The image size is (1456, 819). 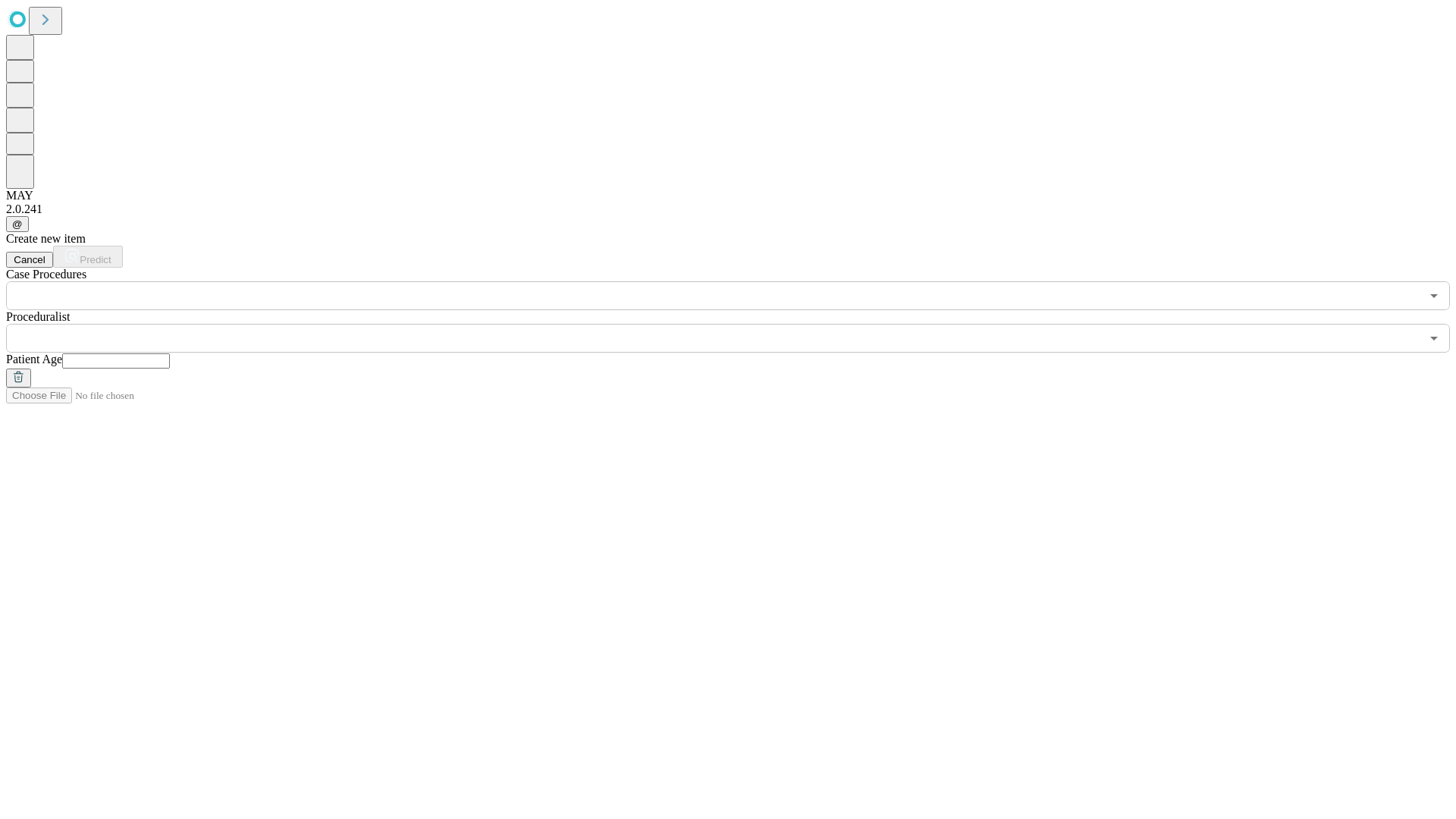 I want to click on div: 2.0.241, so click(x=728, y=209).